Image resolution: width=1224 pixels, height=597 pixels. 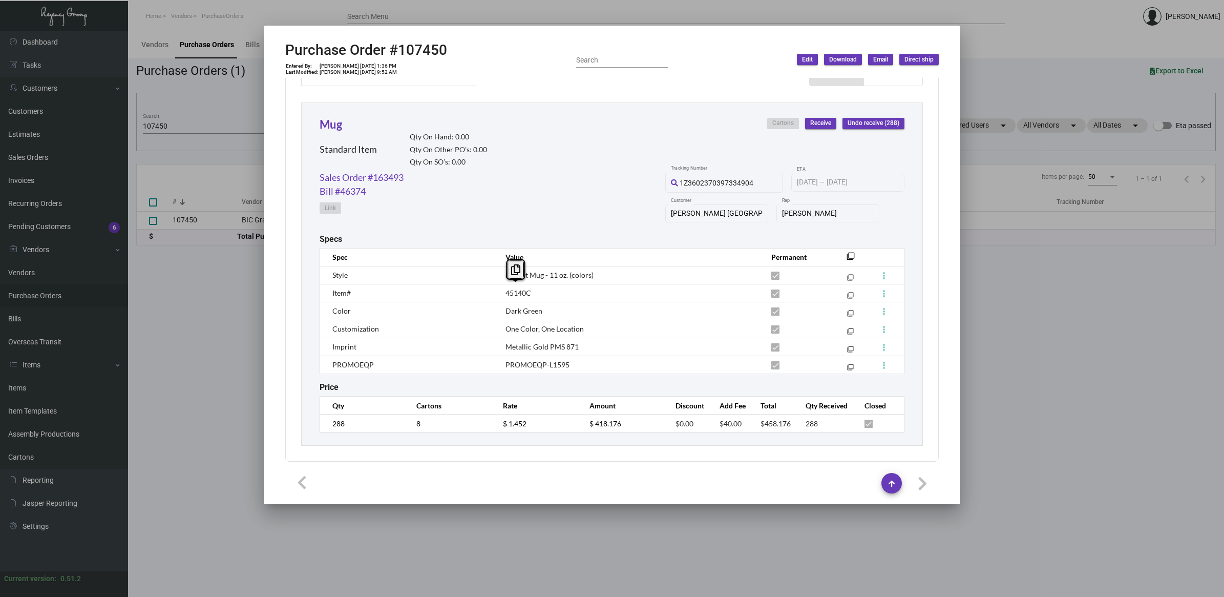 I want to click on span: $40.00, so click(x=730, y=423).